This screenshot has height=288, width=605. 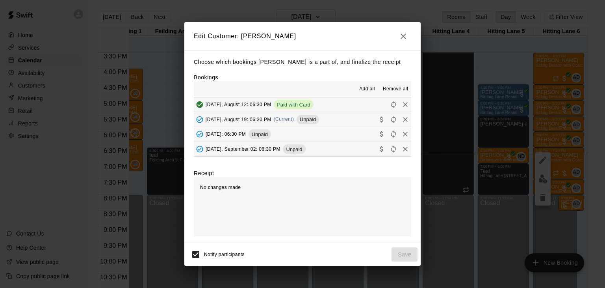 What do you see at coordinates (396, 89) in the screenshot?
I see `button: Remove all` at bounding box center [396, 89].